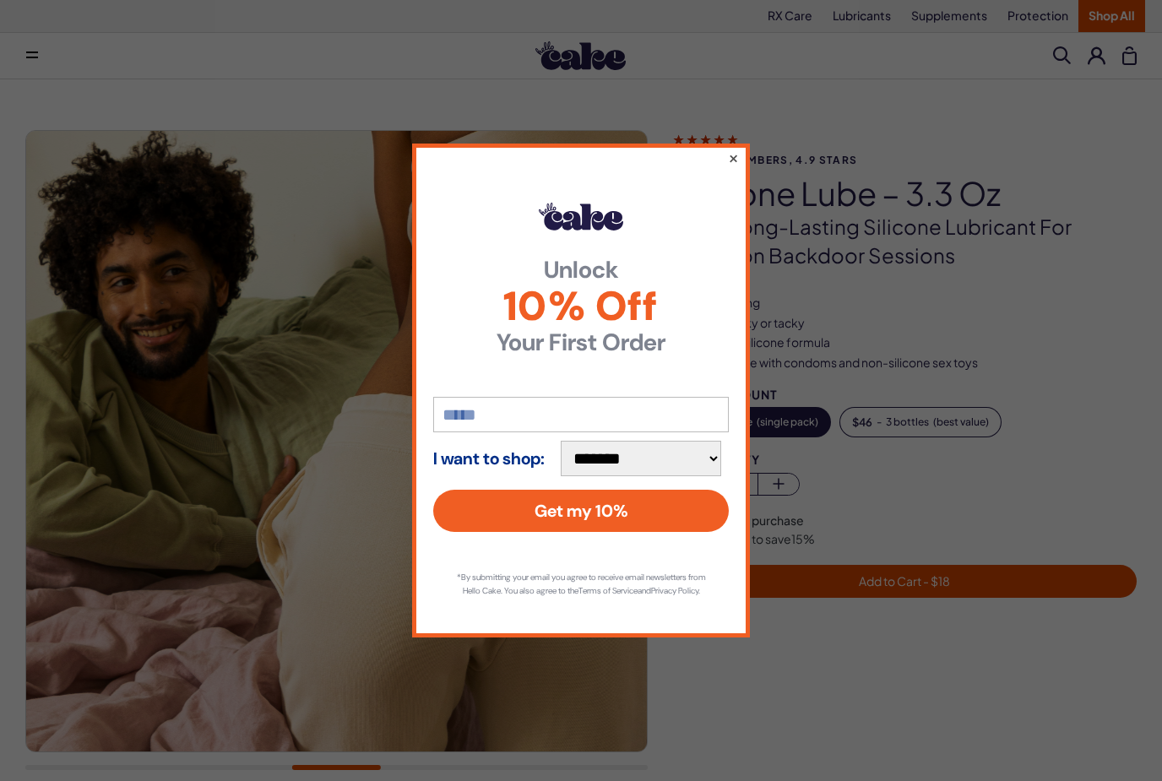 This screenshot has height=781, width=1162. I want to click on p: *By submitting your email you agree to receive email newsletters from Hello Cake. You also agree ..., so click(581, 584).